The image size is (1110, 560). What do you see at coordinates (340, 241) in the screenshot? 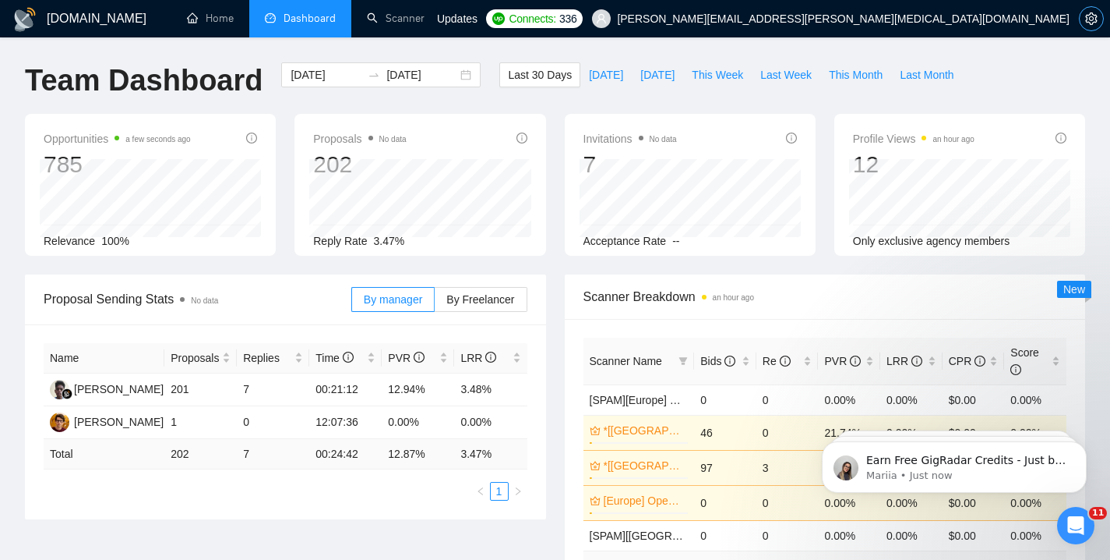
I see `span: Reply Rate` at bounding box center [340, 241].